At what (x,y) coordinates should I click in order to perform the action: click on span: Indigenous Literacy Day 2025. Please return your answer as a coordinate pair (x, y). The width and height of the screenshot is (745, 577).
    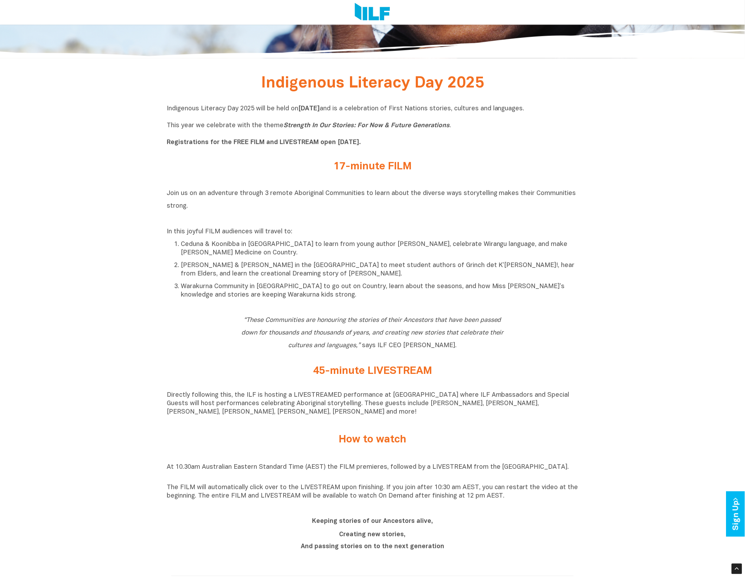
    Looking at the image, I should click on (372, 83).